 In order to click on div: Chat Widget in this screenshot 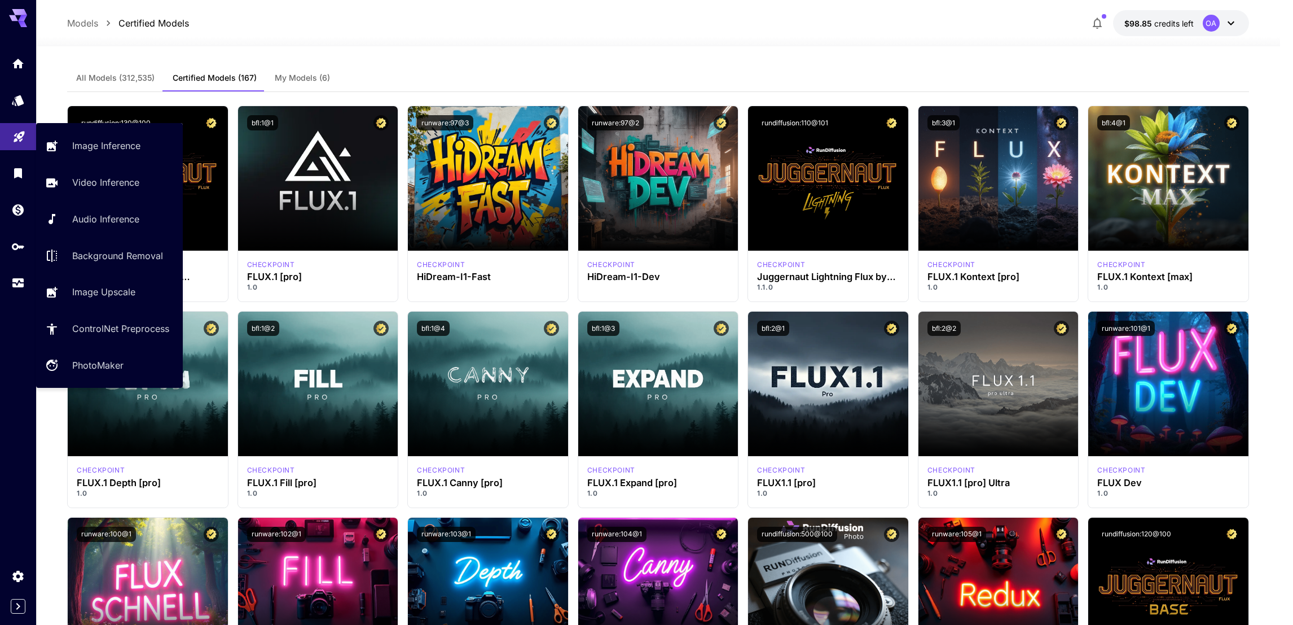, I will do `click(1265, 597)`.